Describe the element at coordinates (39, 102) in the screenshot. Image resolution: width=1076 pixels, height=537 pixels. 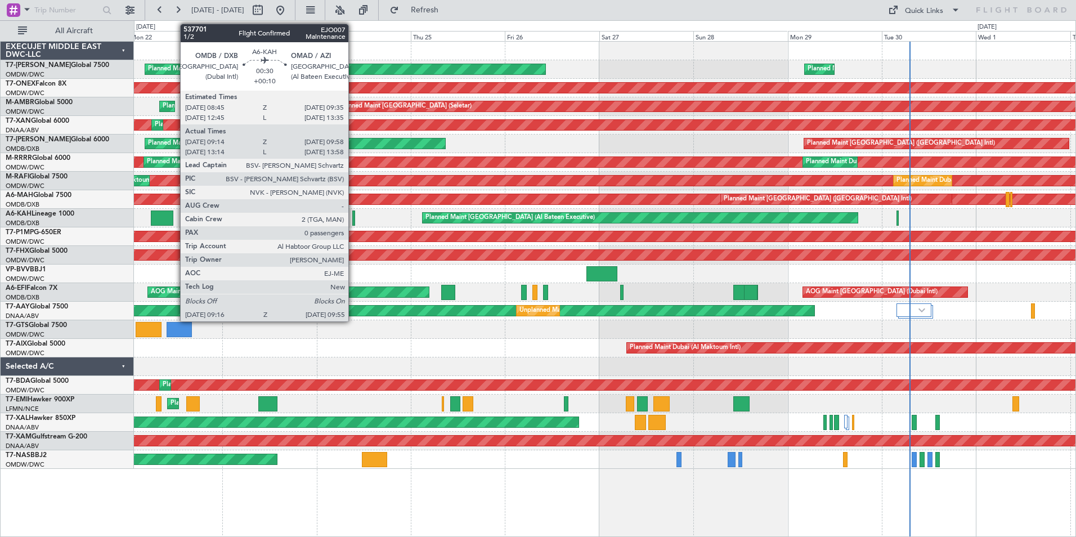
I see `a: M-AMBRGlobal 5000` at that location.